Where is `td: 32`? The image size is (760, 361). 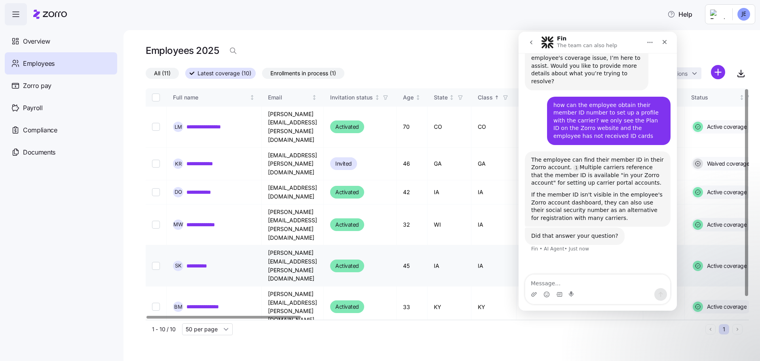 td: 32 is located at coordinates (412, 225).